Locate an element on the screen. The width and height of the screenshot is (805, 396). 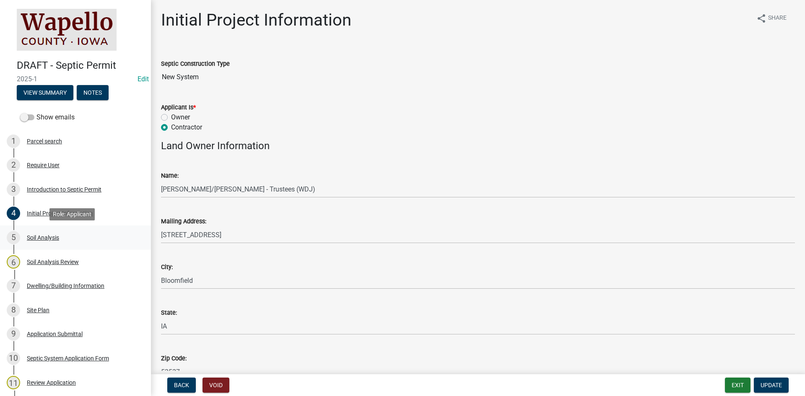
div: Septic System Application Form is located at coordinates (68, 358).